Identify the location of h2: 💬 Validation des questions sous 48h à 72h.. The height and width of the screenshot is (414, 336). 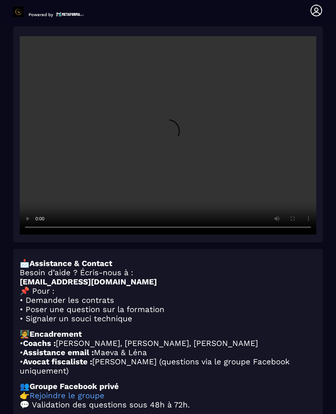
(168, 404).